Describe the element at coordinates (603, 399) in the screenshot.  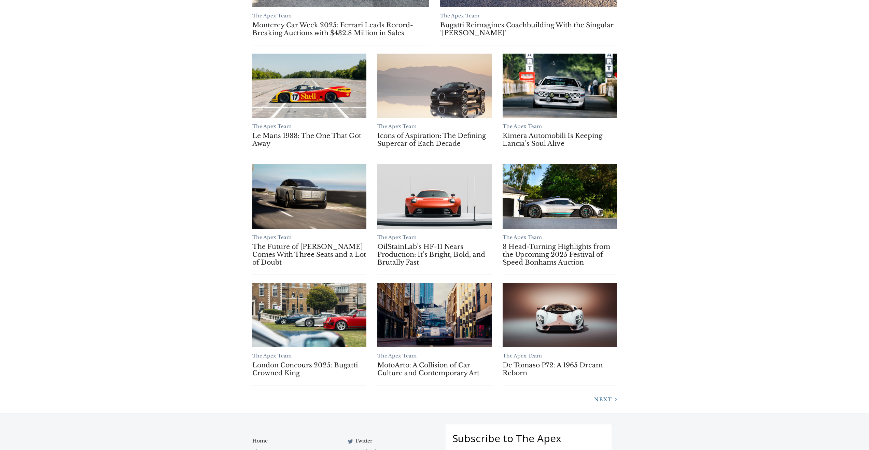
I see `span: Next` at that location.